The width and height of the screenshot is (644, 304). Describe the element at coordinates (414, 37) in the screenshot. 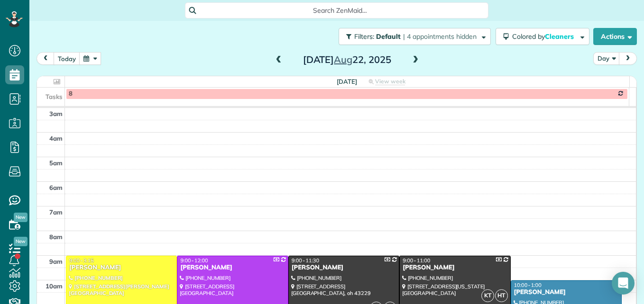

I see `button: Filters: Default | 4 appointments hidden` at that location.